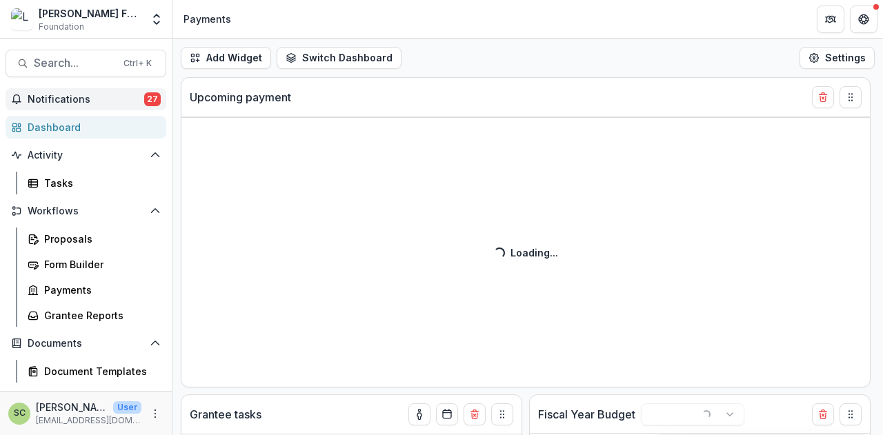 The height and width of the screenshot is (435, 883). What do you see at coordinates (240, 97) in the screenshot?
I see `p: Upcoming payment` at bounding box center [240, 97].